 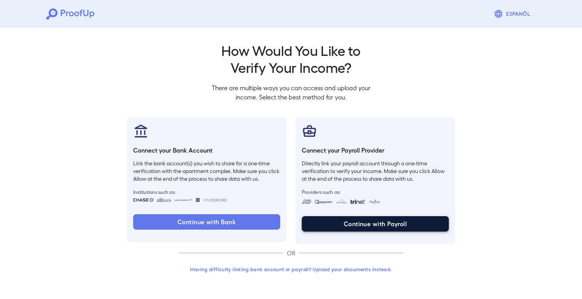 What do you see at coordinates (184, 200) in the screenshot?
I see `img: bankOfAmerica.svg` at bounding box center [184, 200].